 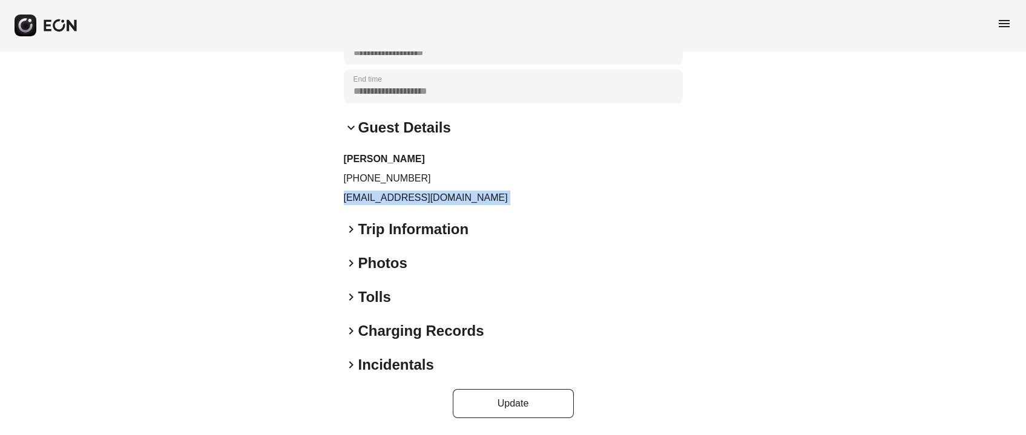 I want to click on h2: Guest Details, so click(x=404, y=128).